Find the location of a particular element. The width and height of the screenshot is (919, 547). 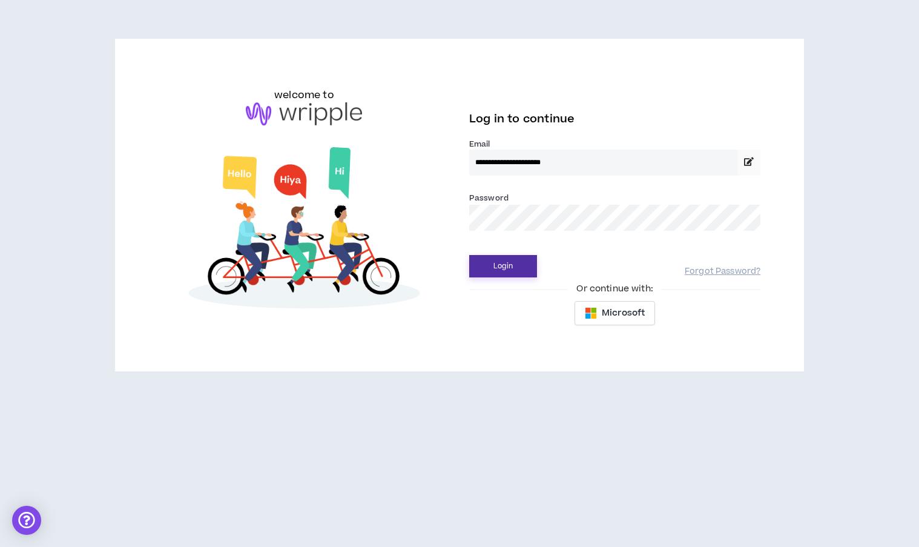

button: Microsoft is located at coordinates (615, 313).